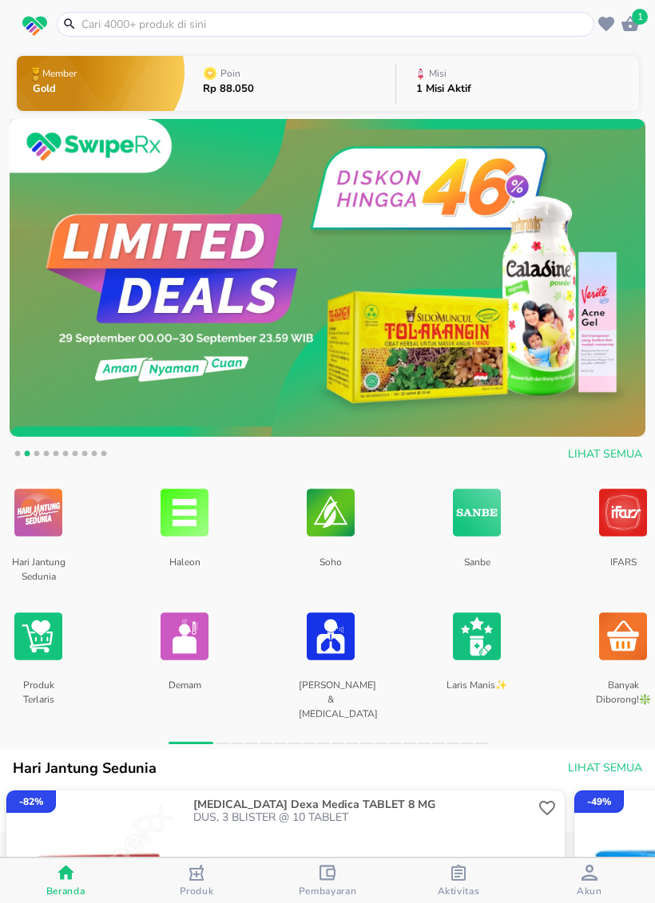 This screenshot has width=655, height=903. Describe the element at coordinates (75, 456) in the screenshot. I see `button: 7` at that location.